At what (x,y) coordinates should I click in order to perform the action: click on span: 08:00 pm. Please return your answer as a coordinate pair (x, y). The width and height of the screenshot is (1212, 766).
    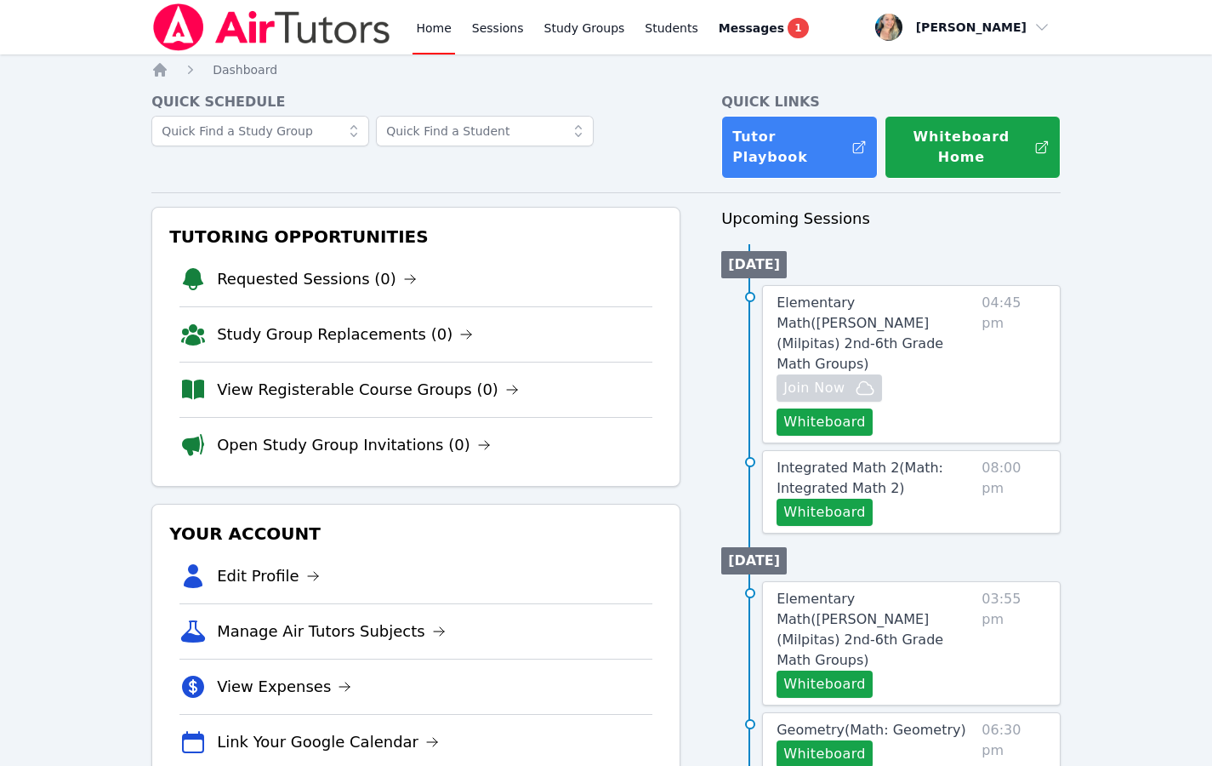
    Looking at the image, I should click on (1014, 492).